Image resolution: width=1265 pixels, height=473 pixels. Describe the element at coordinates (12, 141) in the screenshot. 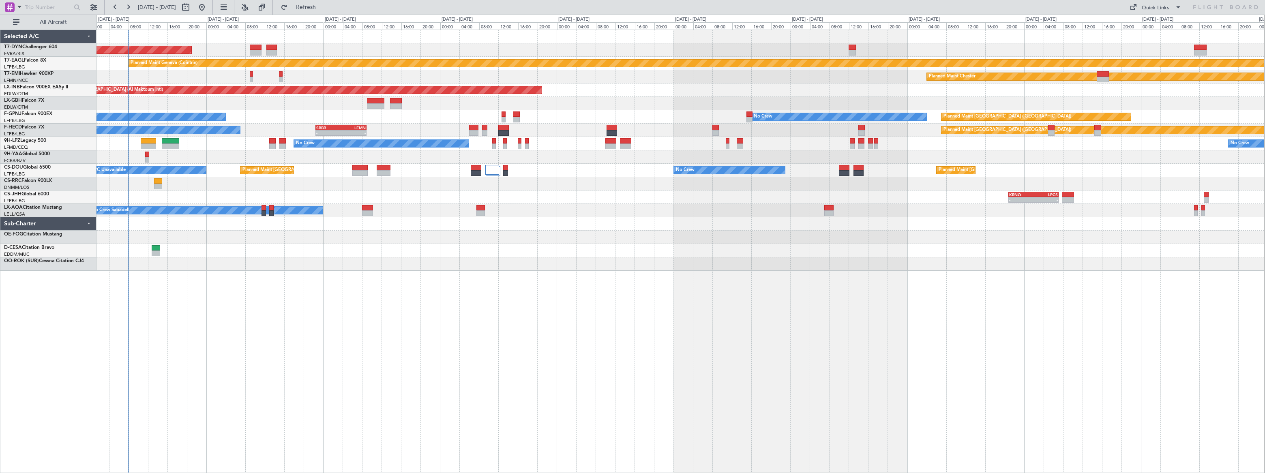

I see `span: 9H-LPZ` at that location.